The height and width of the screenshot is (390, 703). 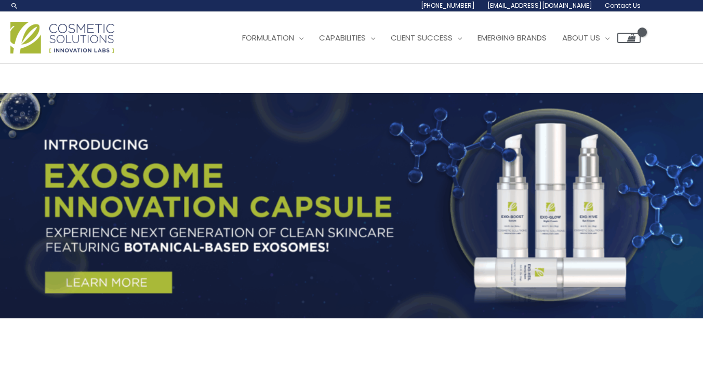 I want to click on span: About Us, so click(x=581, y=37).